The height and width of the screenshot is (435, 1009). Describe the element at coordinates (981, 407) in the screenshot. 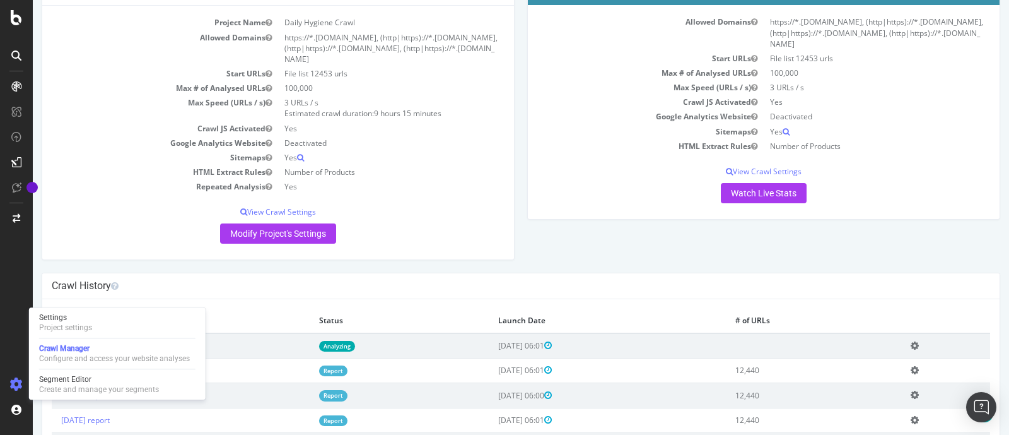

I see `div: Open Intercom Messenger` at that location.